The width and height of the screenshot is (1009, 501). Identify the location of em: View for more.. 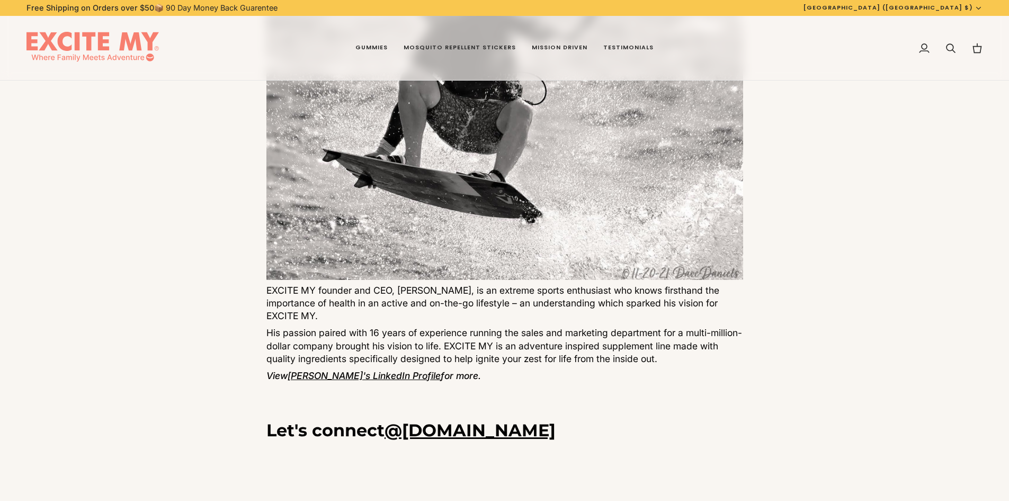
(373, 374).